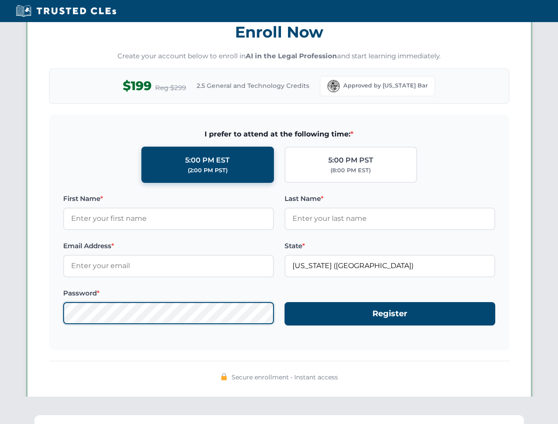  I want to click on strong: AI in the Legal Profession, so click(291, 56).